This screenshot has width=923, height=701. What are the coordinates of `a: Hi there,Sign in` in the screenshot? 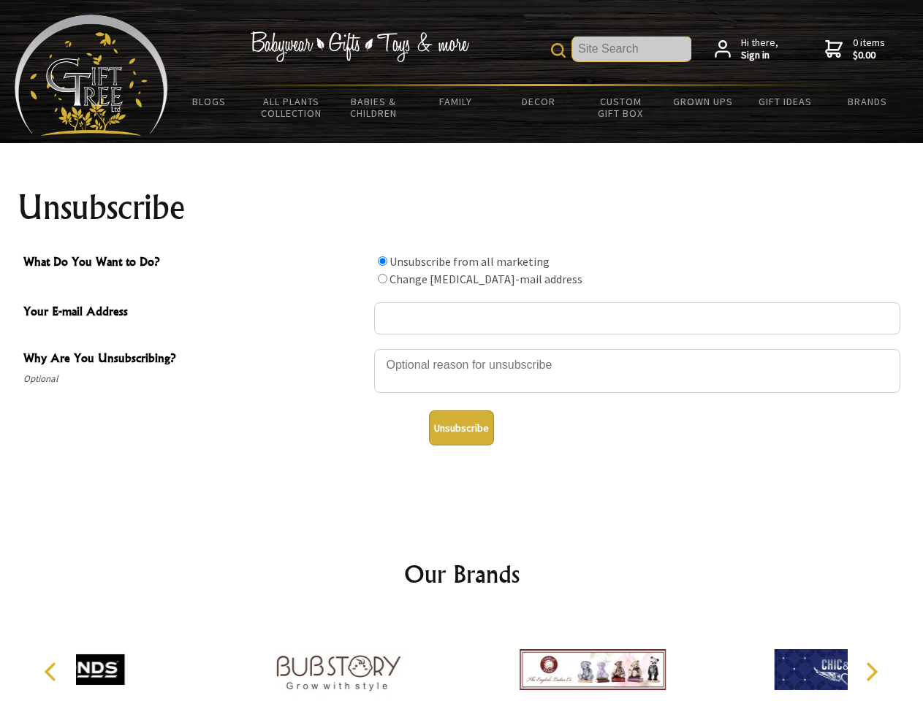 It's located at (746, 49).